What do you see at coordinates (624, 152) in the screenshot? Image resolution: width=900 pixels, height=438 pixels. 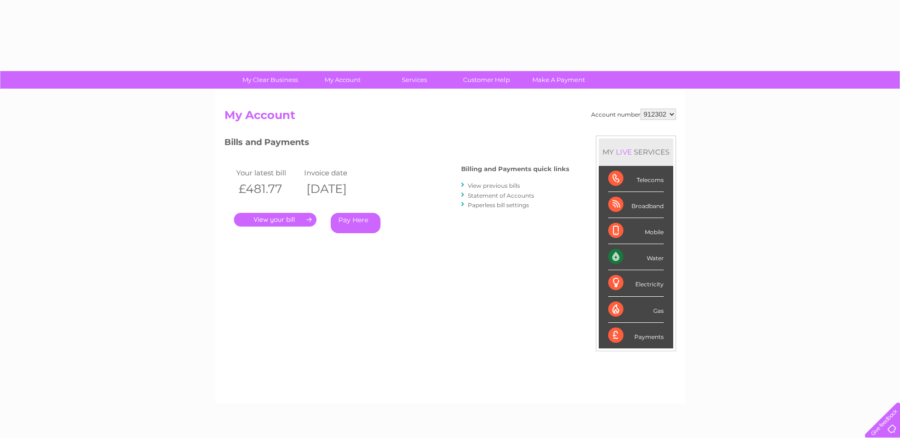 I see `div: LIVE` at bounding box center [624, 152].